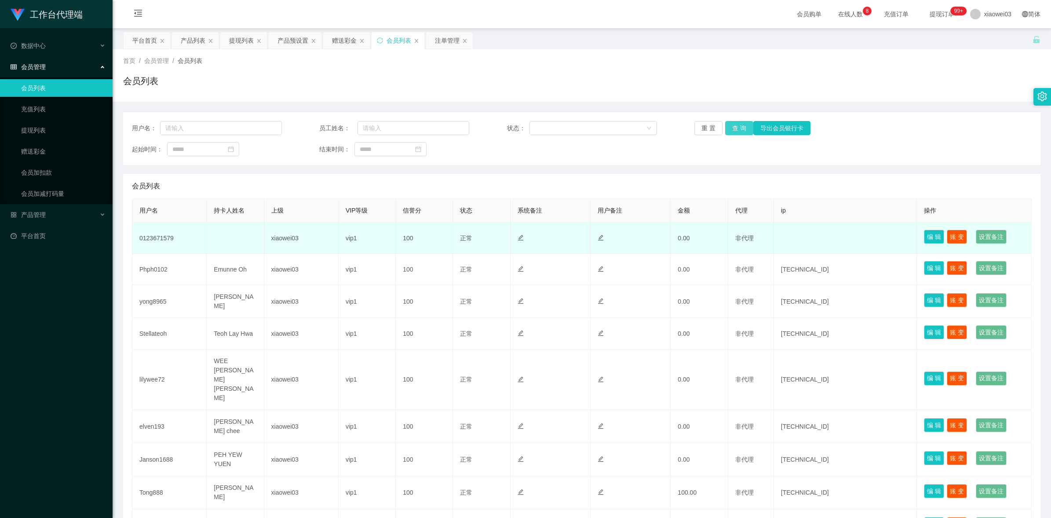  I want to click on td: 0123671579, so click(169, 238).